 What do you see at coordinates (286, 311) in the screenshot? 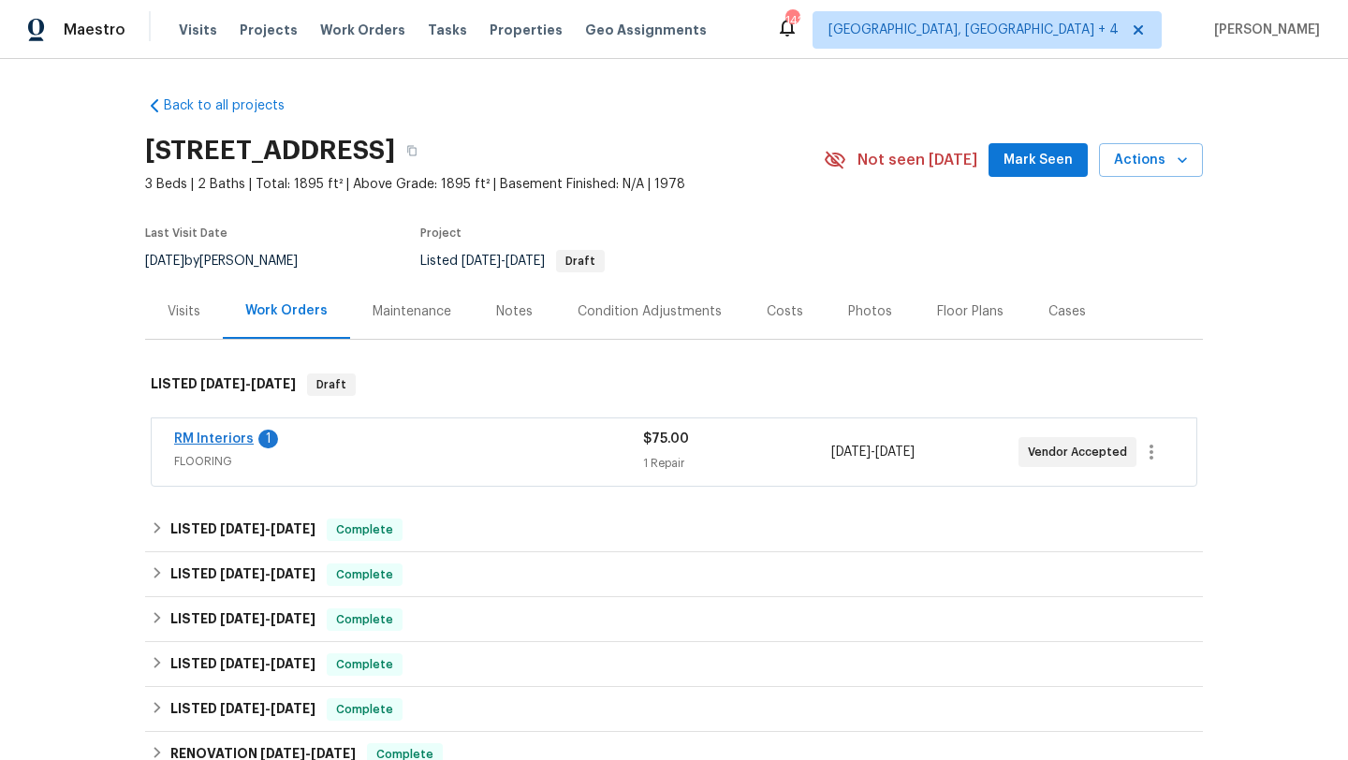
I see `div: Work Orders` at bounding box center [286, 311].